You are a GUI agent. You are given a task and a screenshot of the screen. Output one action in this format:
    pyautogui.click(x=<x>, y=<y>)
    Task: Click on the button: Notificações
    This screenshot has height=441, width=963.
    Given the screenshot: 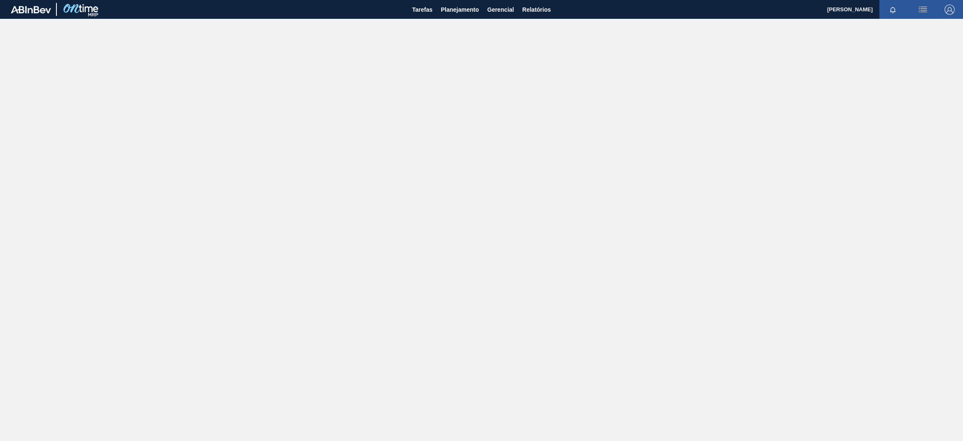 What is the action you would take?
    pyautogui.click(x=893, y=10)
    